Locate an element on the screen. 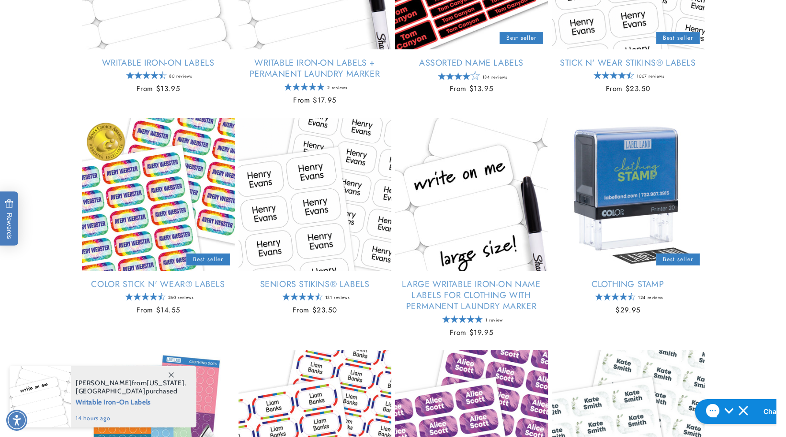  a: Stick N' Wear Stikins® Labels is located at coordinates (628, 63).